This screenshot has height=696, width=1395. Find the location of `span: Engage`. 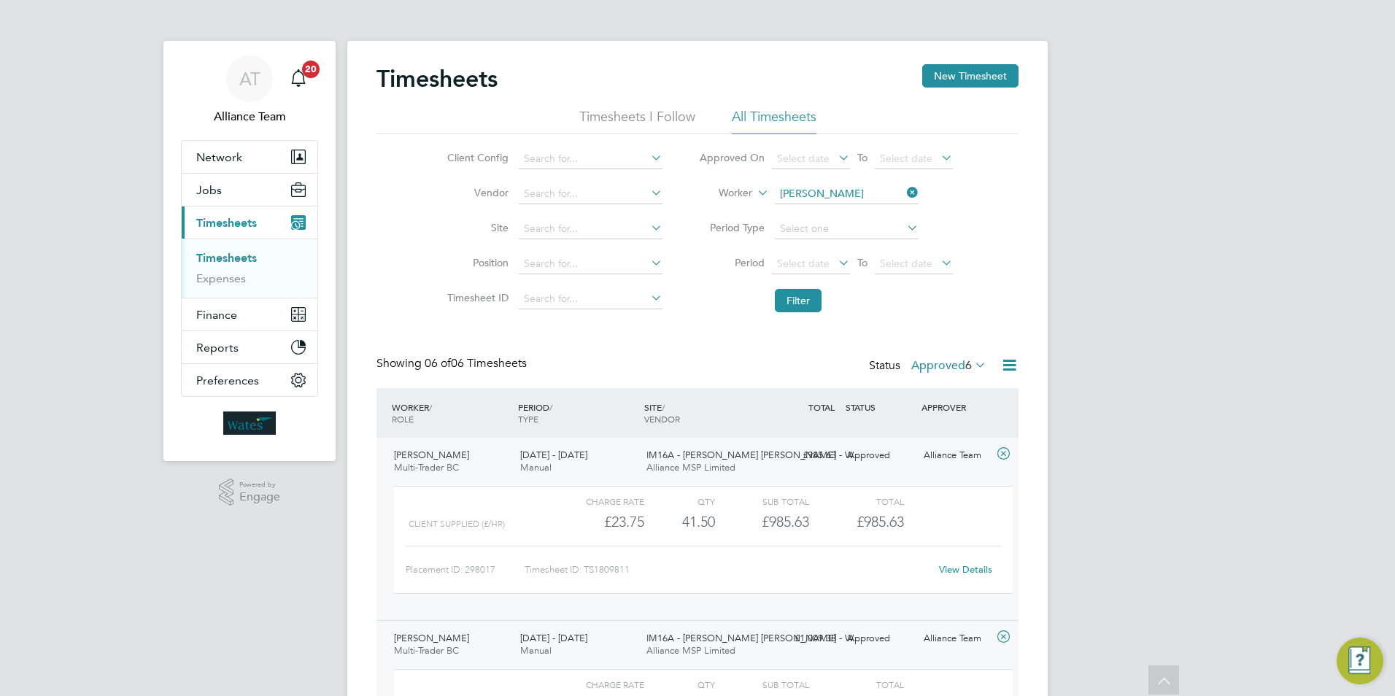

span: Engage is located at coordinates (260, 497).